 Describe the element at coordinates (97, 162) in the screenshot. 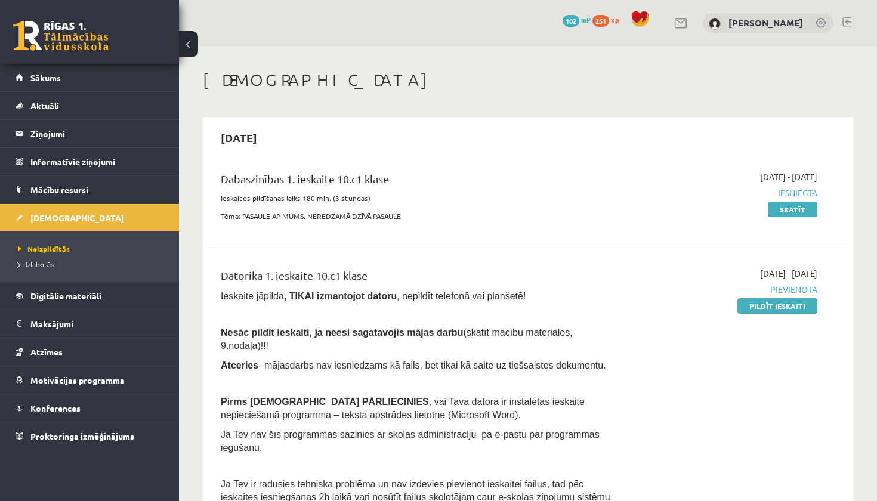

I see `legend: Informatīvie ziņojumi` at that location.